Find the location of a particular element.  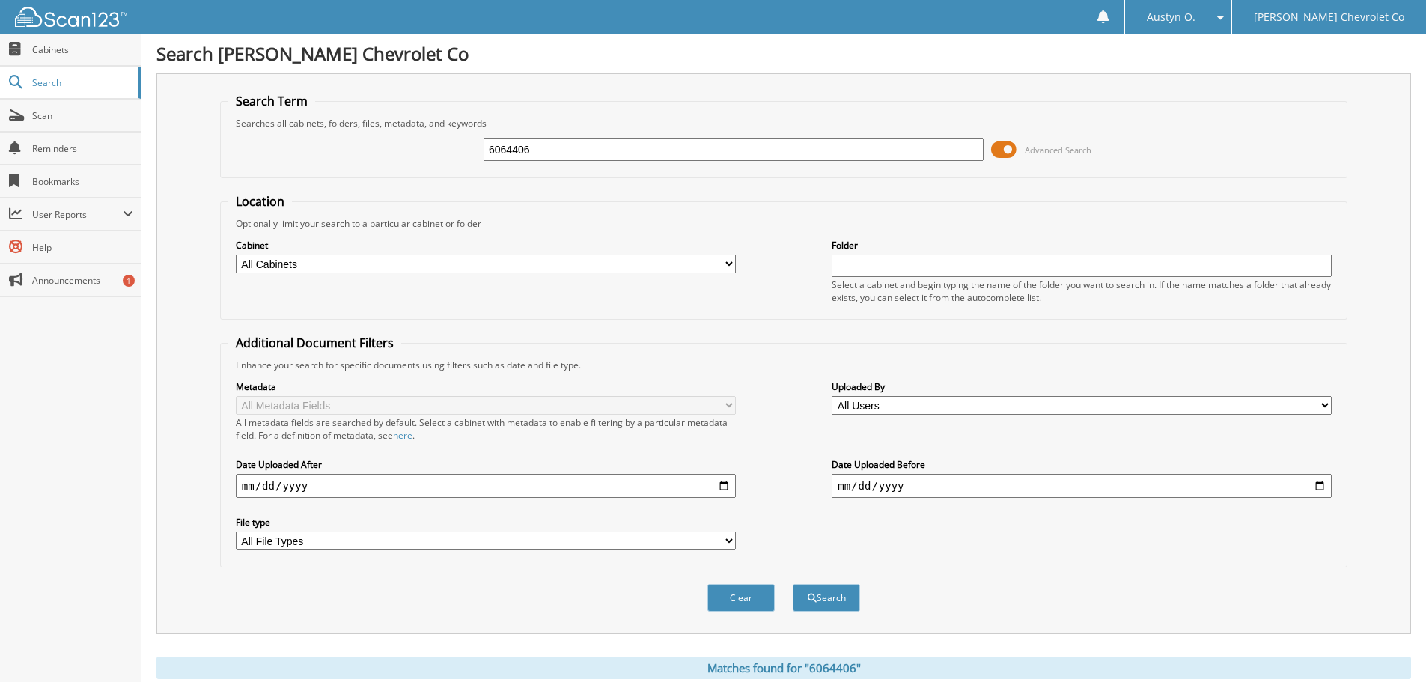

div: Optionally limit your search to a particular cabinet or folder is located at coordinates (784, 223).